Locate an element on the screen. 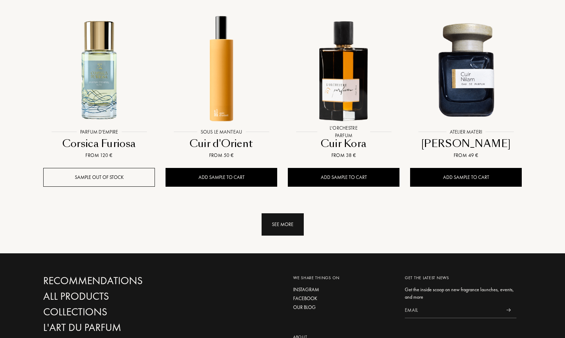 This screenshot has height=338, width=565. div: Recommendations is located at coordinates (119, 281).